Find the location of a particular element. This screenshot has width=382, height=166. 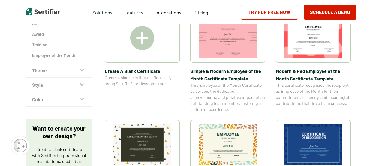

img: Simple and Patterned Employee of the Month Certificate Template is located at coordinates (228, 144).